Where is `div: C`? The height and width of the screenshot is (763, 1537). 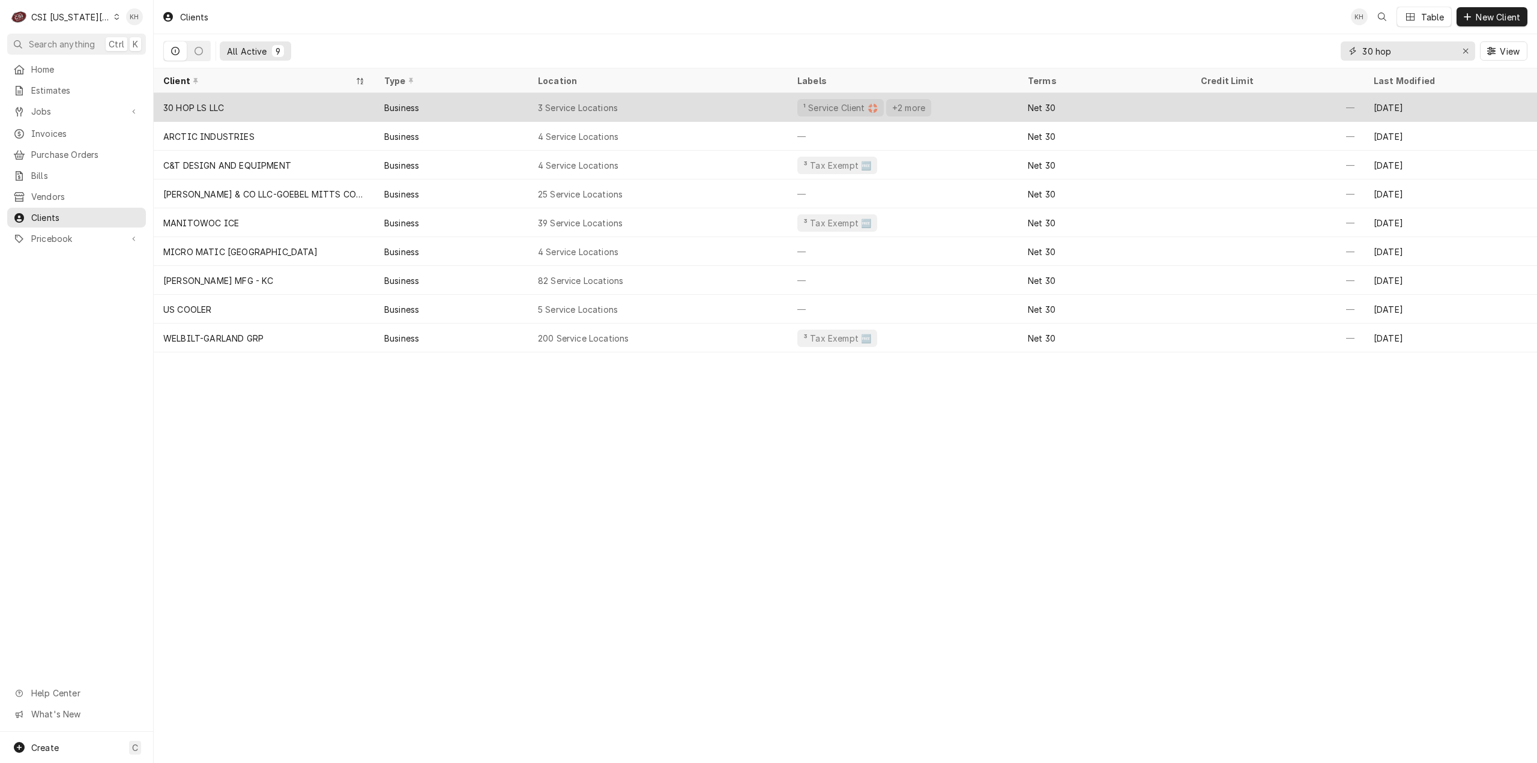 div: C is located at coordinates (19, 17).